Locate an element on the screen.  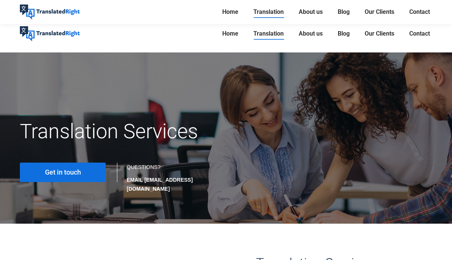
span: Get in touch is located at coordinates (63, 172).